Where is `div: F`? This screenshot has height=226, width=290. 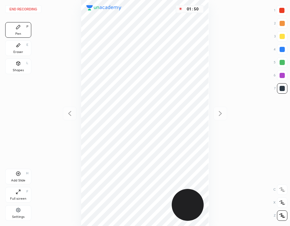
div: F is located at coordinates (27, 192).